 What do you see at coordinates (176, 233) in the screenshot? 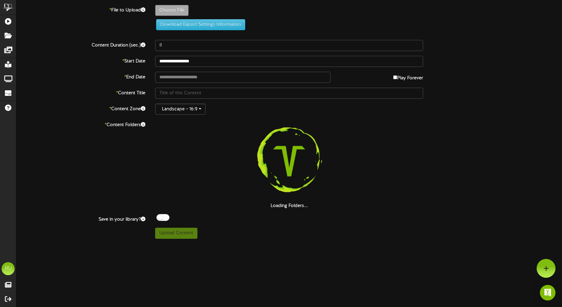
I see `button: Upload Content` at bounding box center [176, 233].